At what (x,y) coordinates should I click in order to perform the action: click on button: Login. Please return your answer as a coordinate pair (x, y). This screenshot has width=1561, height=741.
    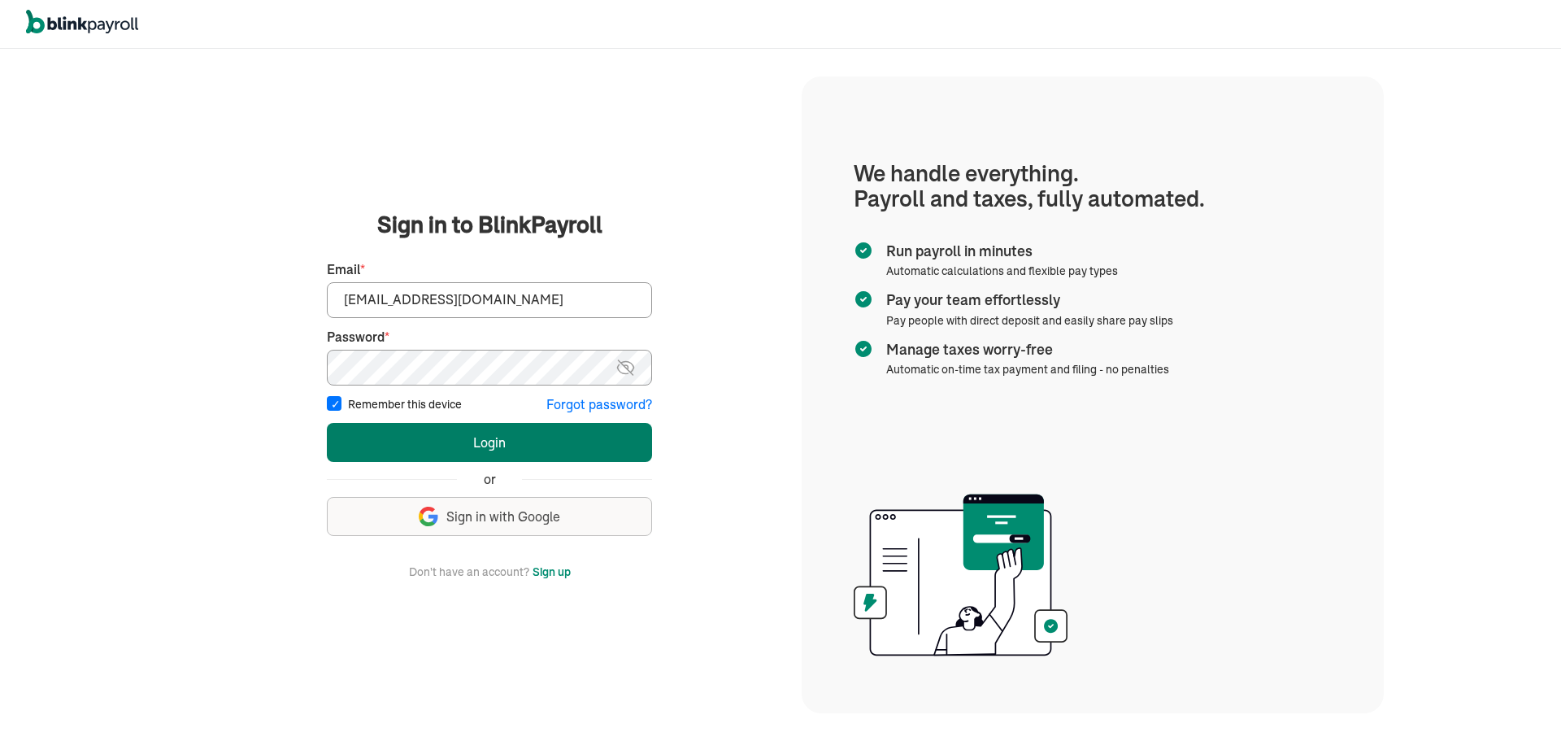
    Looking at the image, I should click on (490, 442).